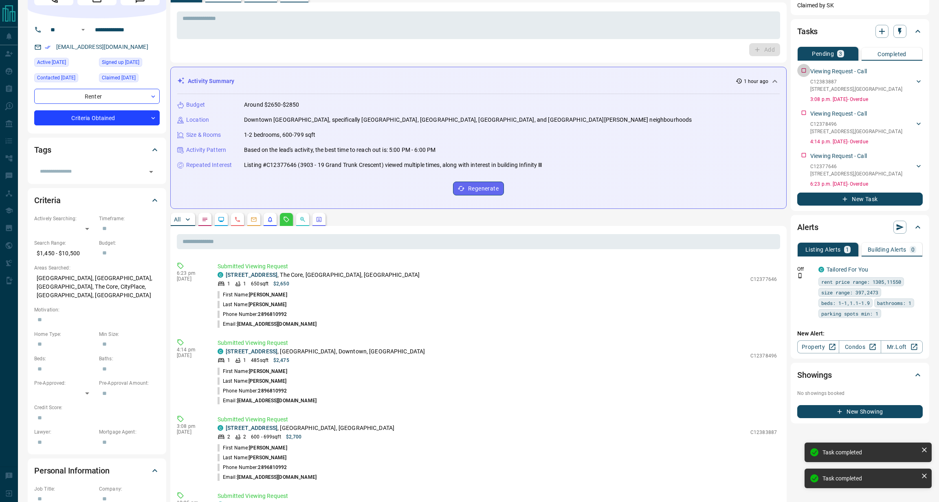 Image resolution: width=939 pixels, height=502 pixels. I want to click on p: Claimed by SK, so click(860, 5).